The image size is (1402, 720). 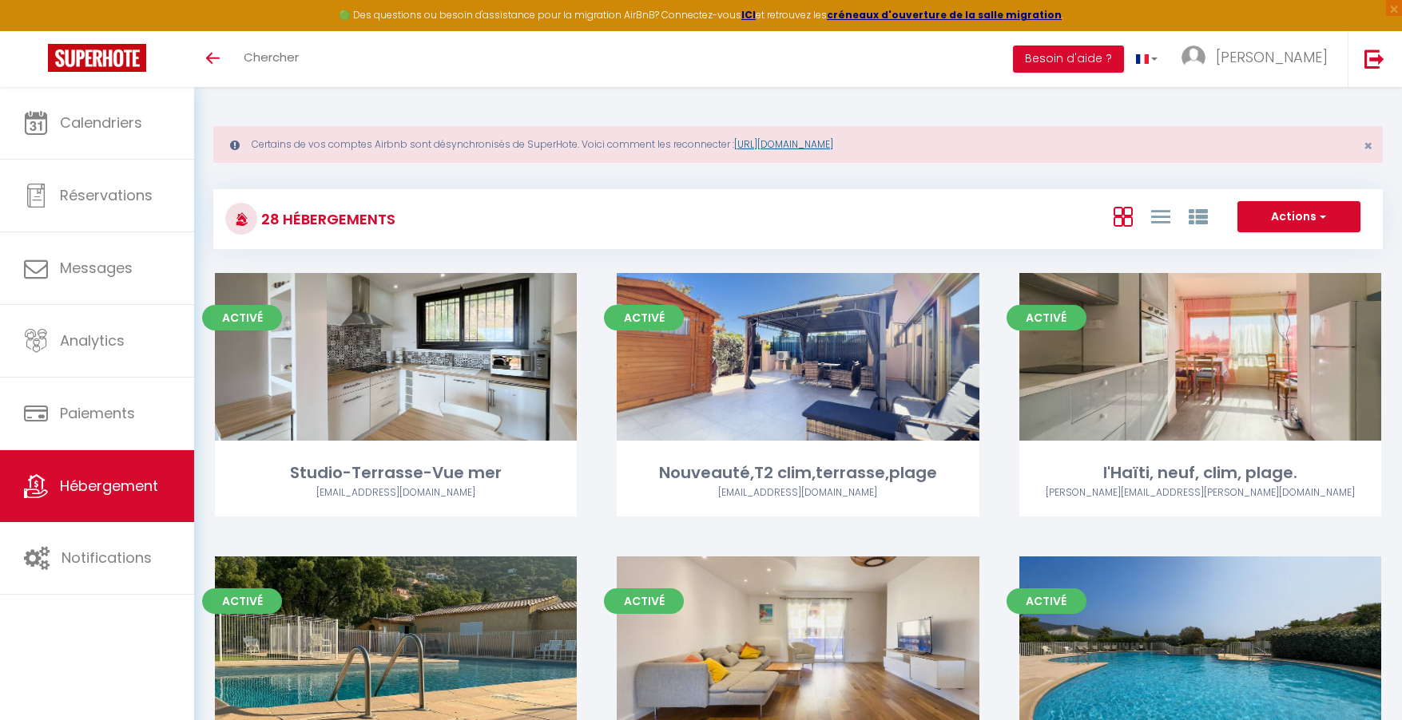 I want to click on strong: ICI, so click(x=748, y=14).